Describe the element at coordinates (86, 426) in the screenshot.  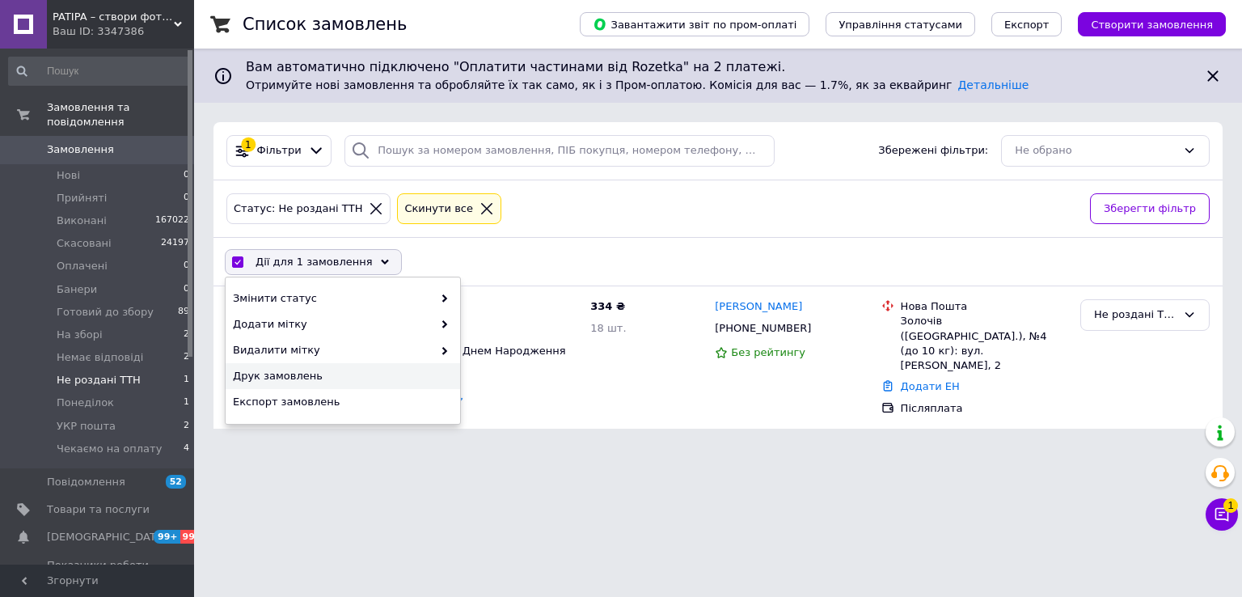
I see `span: УКР пошта` at that location.